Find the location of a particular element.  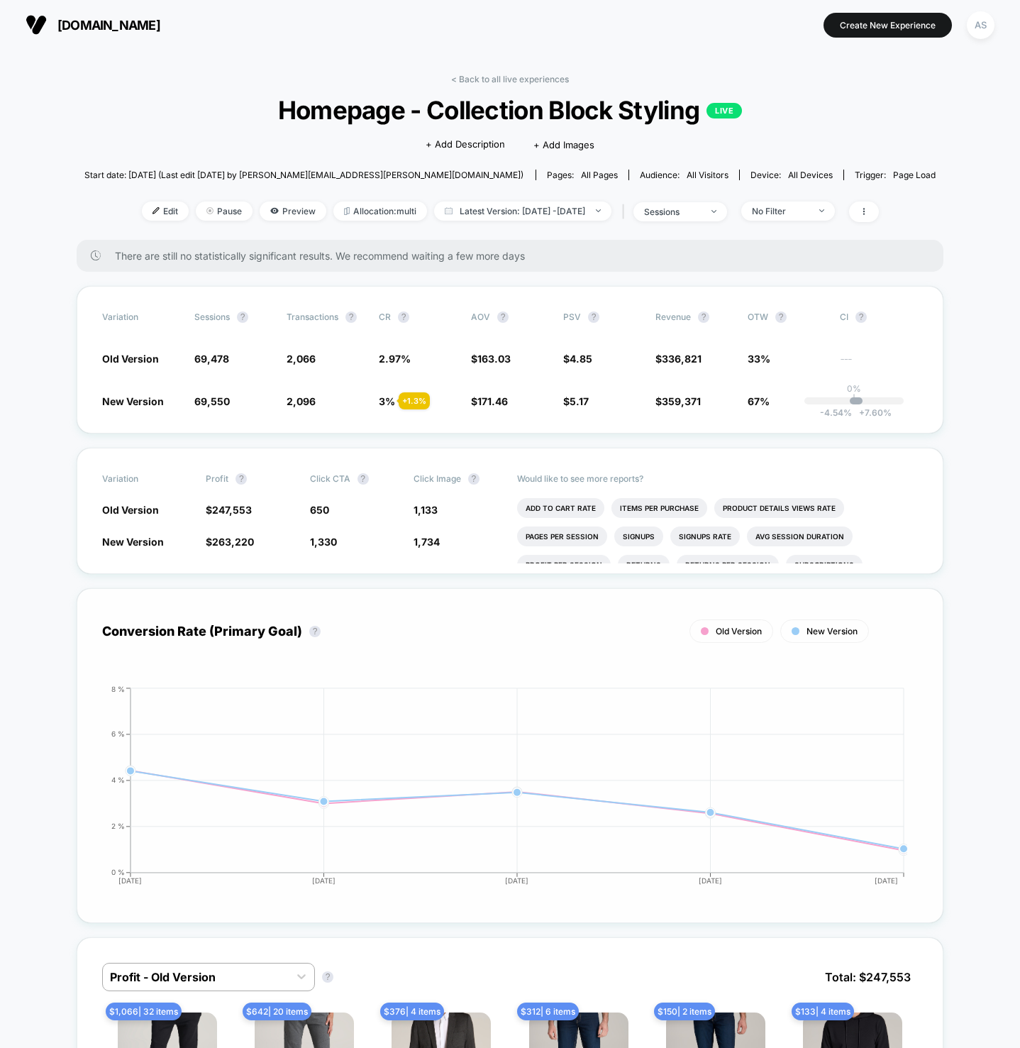

li: Signups is located at coordinates (639, 536).